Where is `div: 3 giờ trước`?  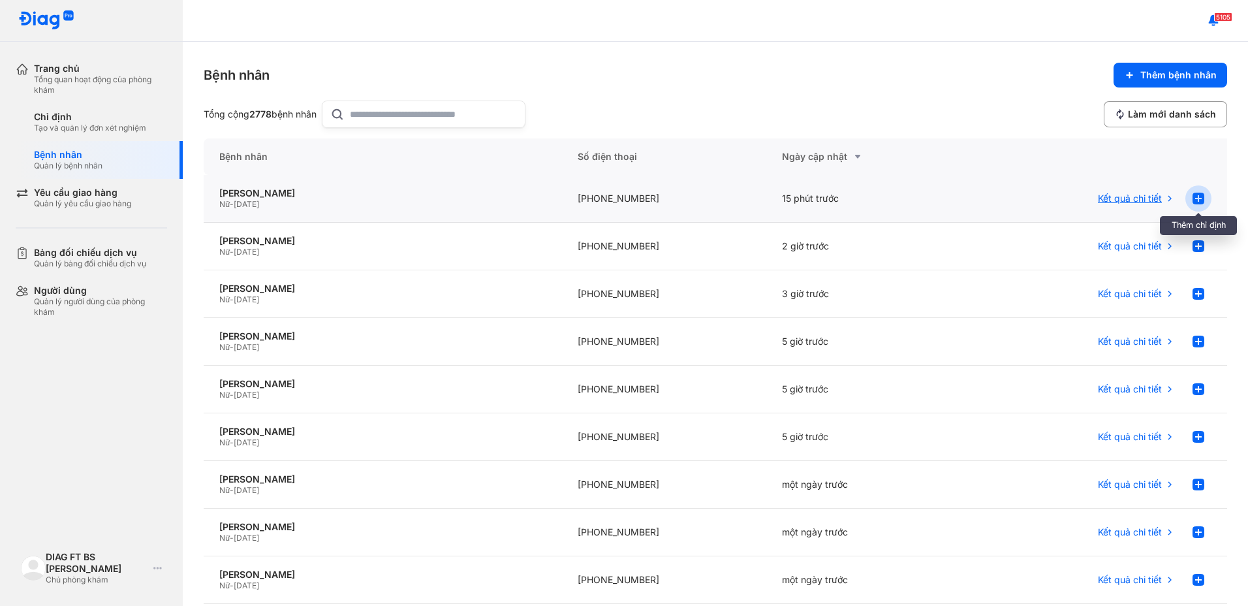 div: 3 giờ trước is located at coordinates (869, 294).